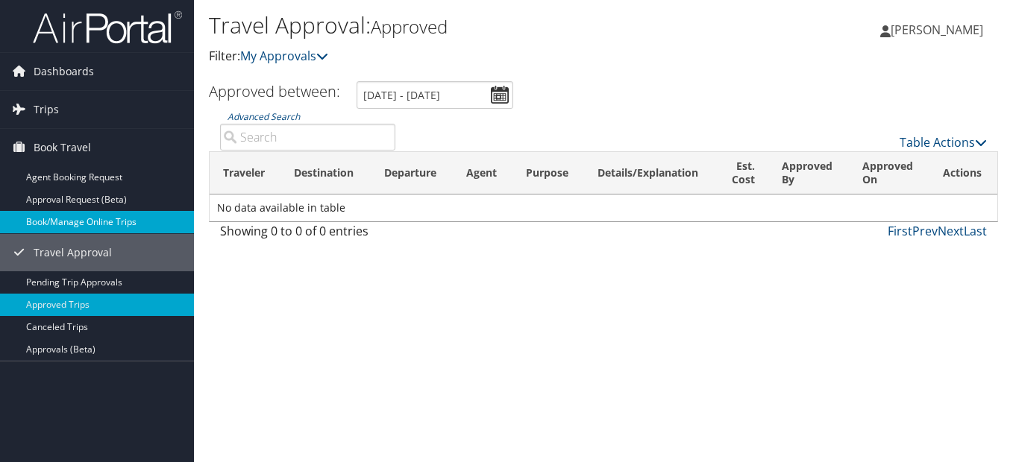  I want to click on td: No data available in table, so click(603, 208).